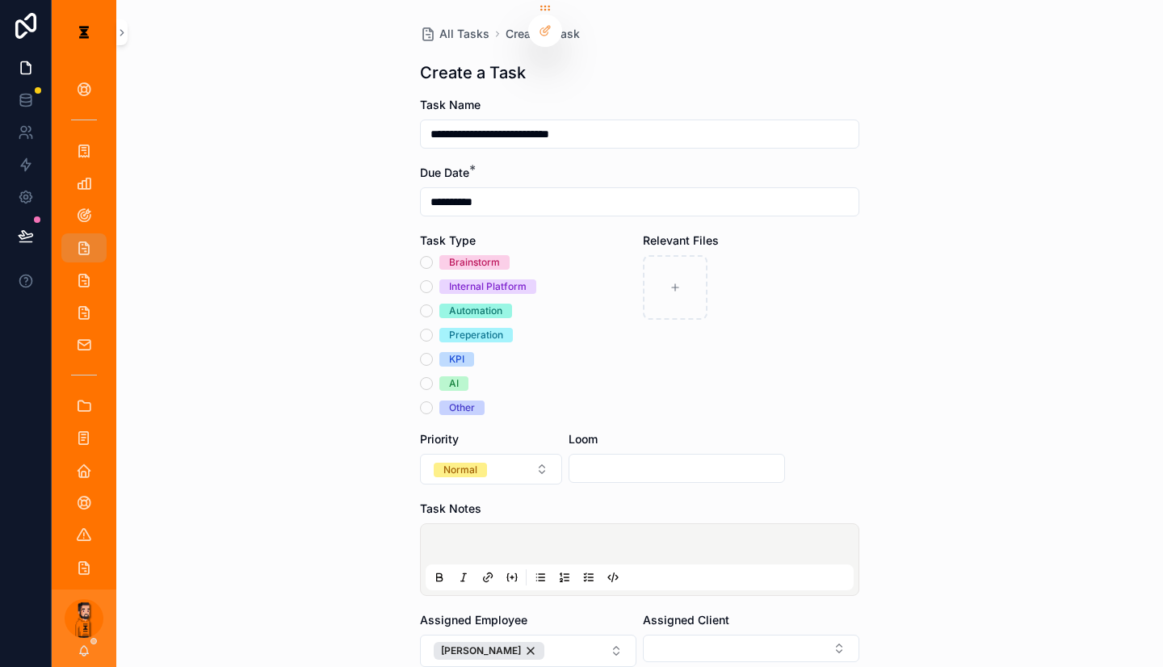 This screenshot has width=1163, height=667. Describe the element at coordinates (444, 172) in the screenshot. I see `span: Due Date` at that location.